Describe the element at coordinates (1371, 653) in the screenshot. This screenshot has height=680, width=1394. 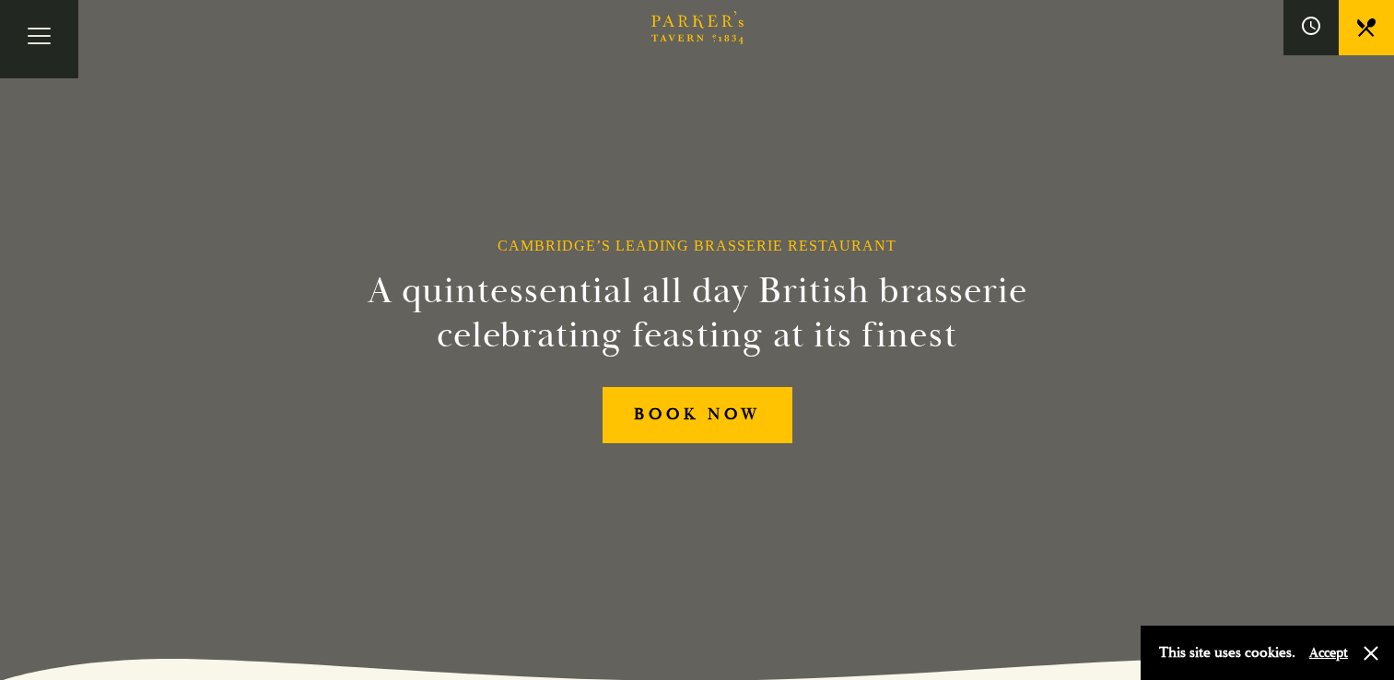
I see `button: Close and accept` at that location.